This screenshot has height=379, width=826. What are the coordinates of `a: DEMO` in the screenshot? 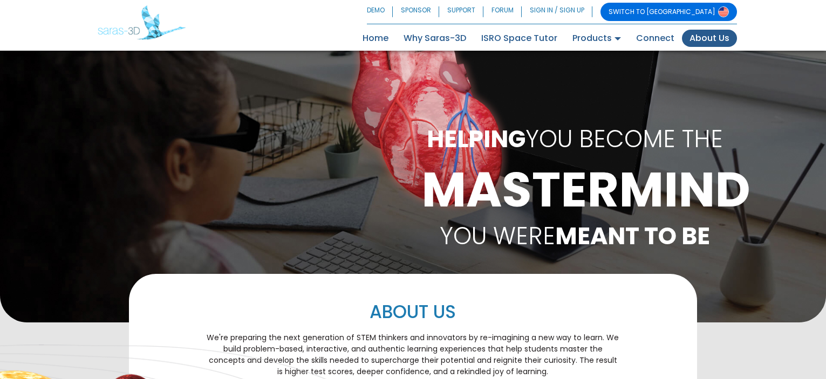 It's located at (380, 12).